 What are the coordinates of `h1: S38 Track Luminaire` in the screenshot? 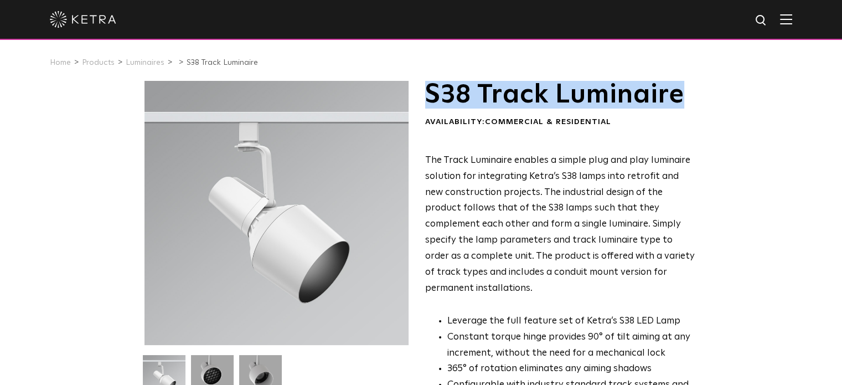 It's located at (559, 95).